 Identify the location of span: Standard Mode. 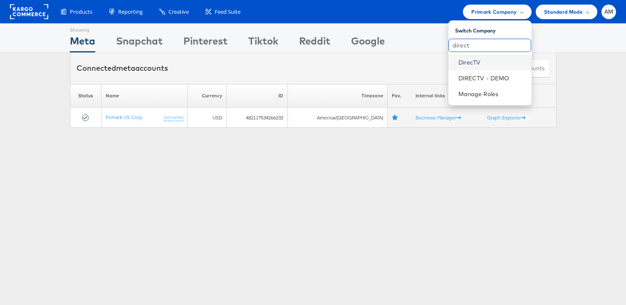
(563, 12).